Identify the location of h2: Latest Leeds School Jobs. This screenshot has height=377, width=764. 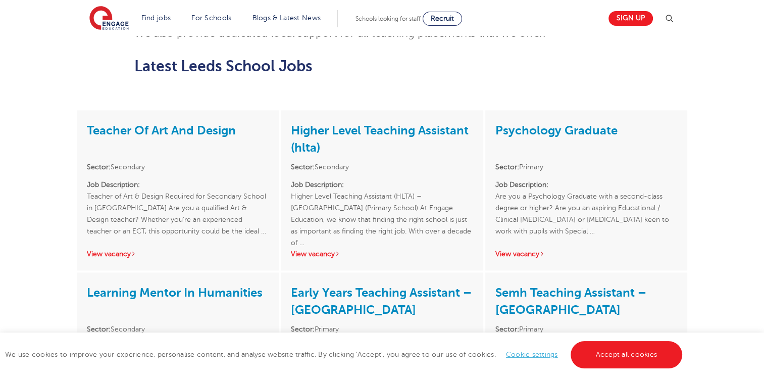
(382, 66).